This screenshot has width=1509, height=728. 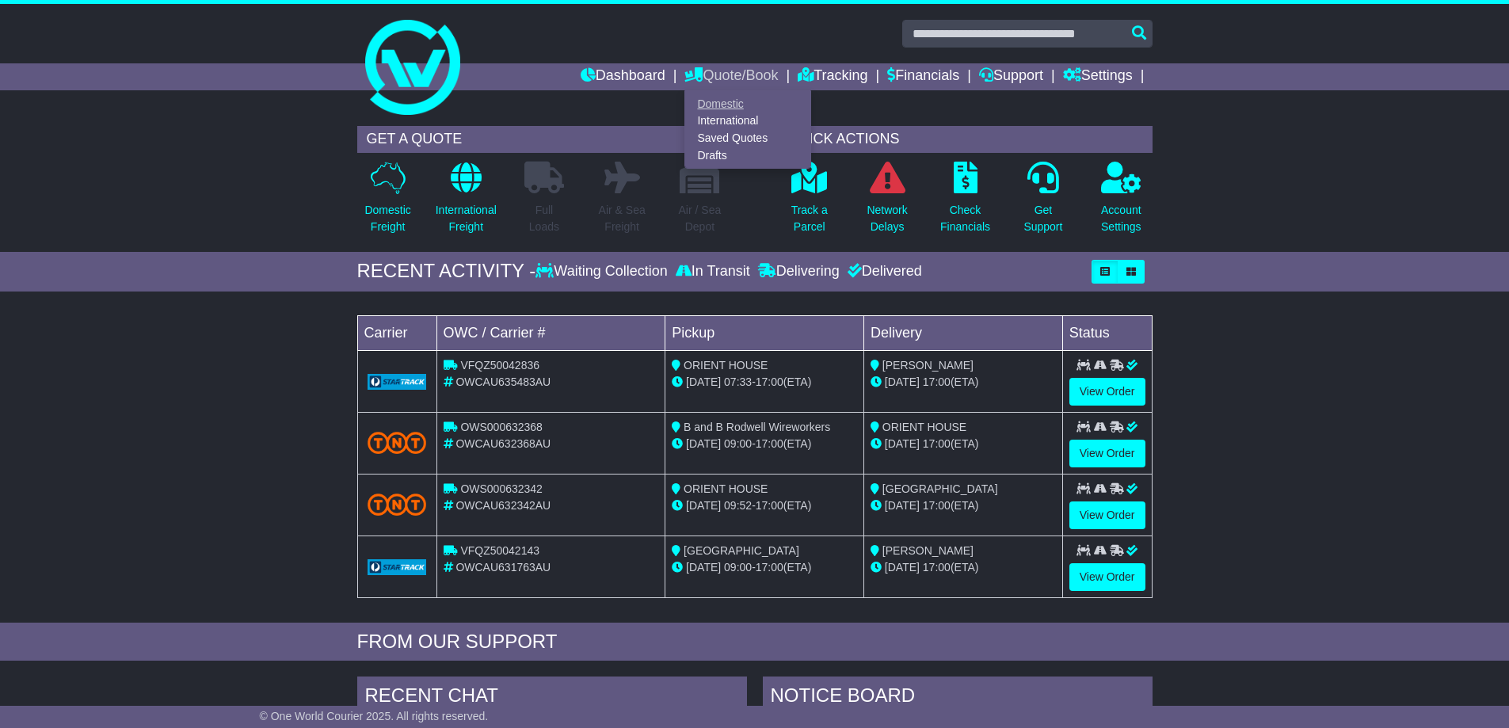 What do you see at coordinates (503, 444) in the screenshot?
I see `span: OWCAU632368AU` at bounding box center [503, 444].